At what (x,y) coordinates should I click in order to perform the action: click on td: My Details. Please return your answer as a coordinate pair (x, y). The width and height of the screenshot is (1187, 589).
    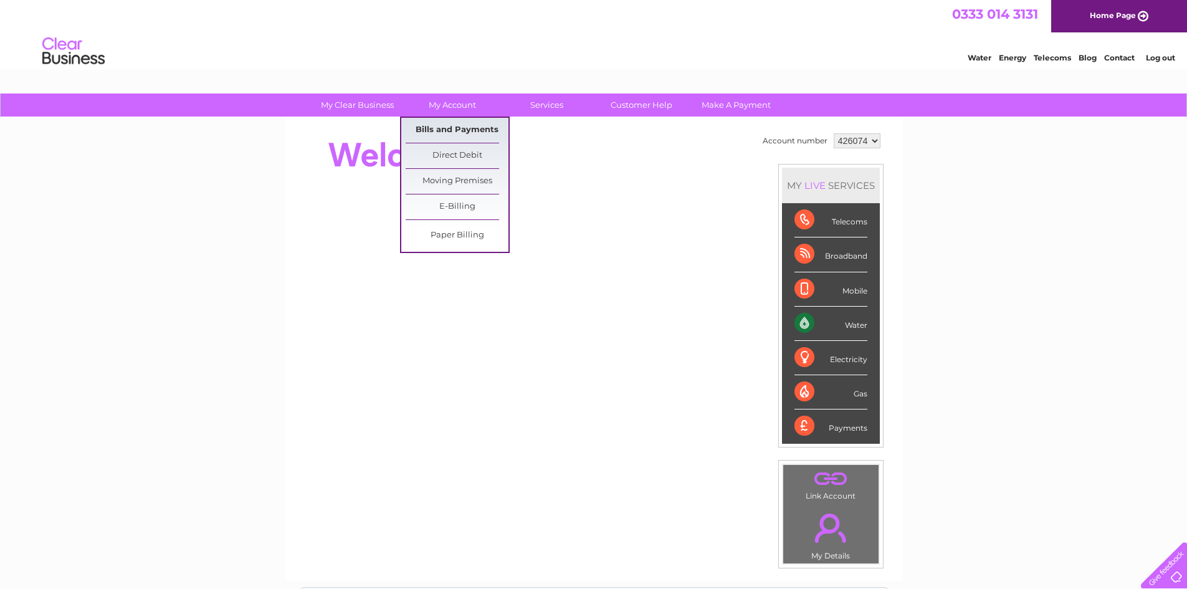
    Looking at the image, I should click on (831, 533).